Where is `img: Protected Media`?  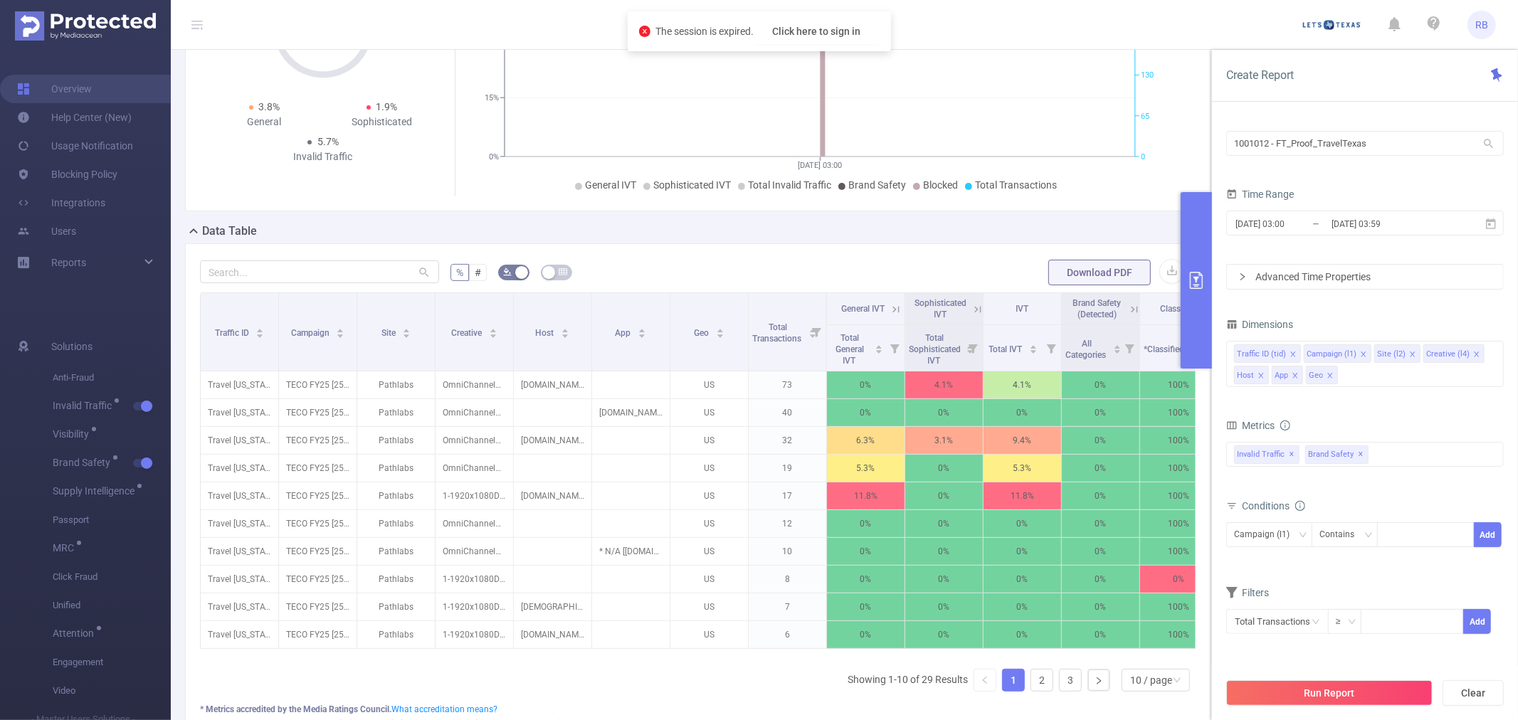
img: Protected Media is located at coordinates (85, 26).